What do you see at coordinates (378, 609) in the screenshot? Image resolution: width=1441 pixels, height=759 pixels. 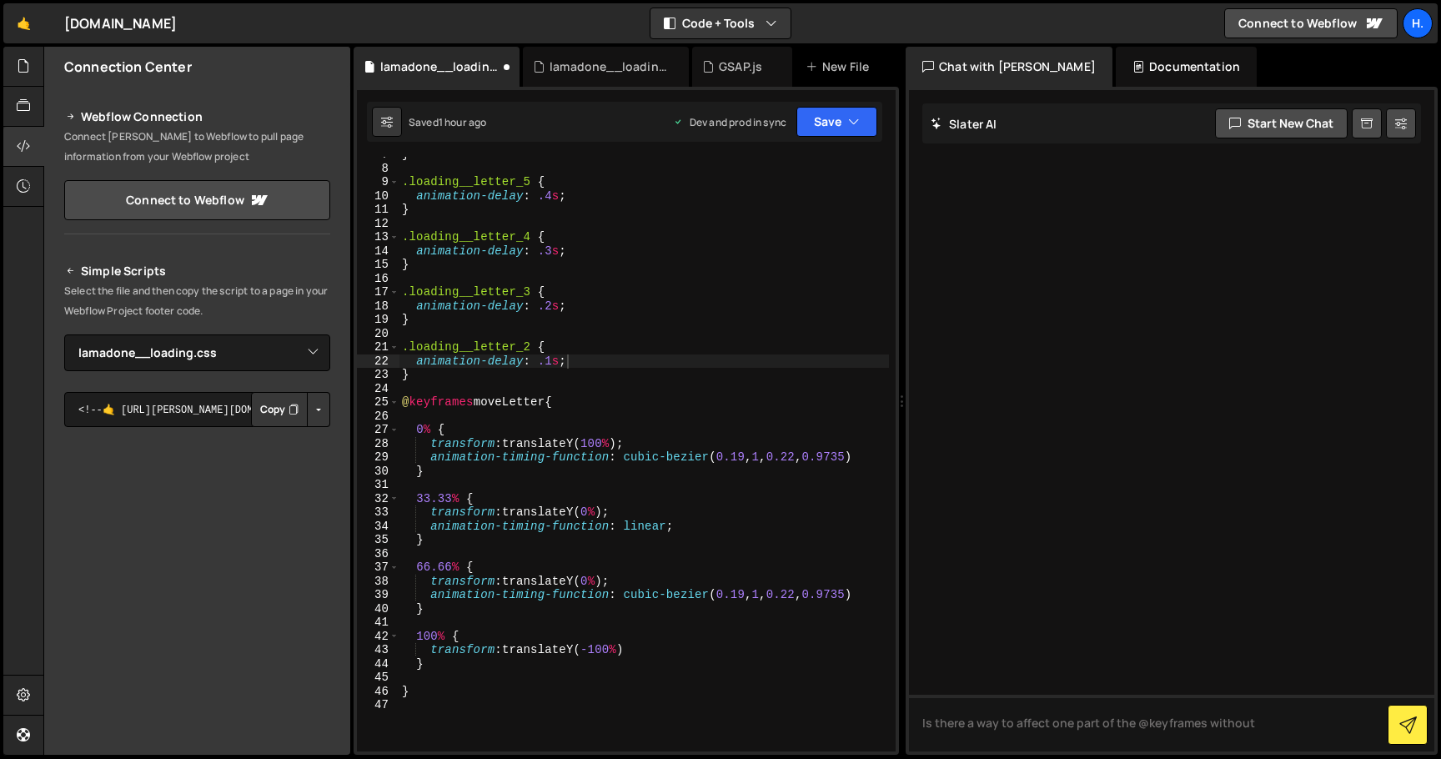 I see `div: 40` at bounding box center [378, 609].